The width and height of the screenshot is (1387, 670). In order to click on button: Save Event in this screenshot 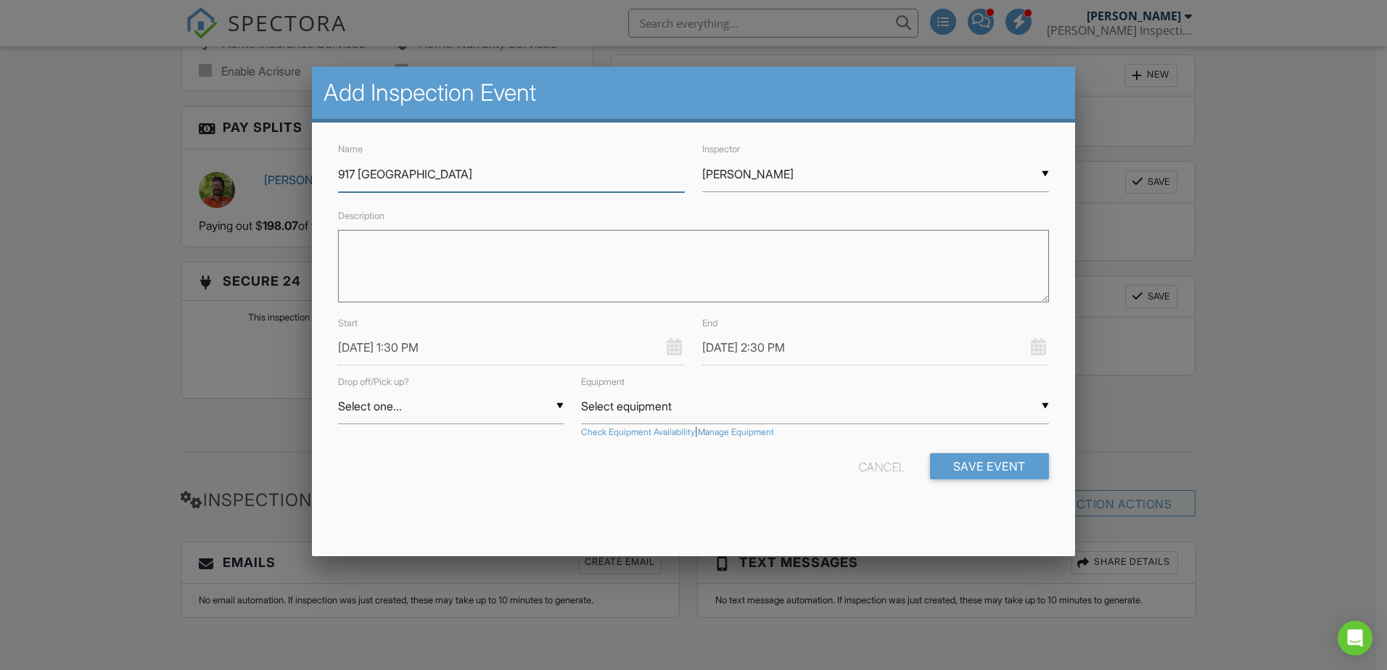, I will do `click(989, 466)`.